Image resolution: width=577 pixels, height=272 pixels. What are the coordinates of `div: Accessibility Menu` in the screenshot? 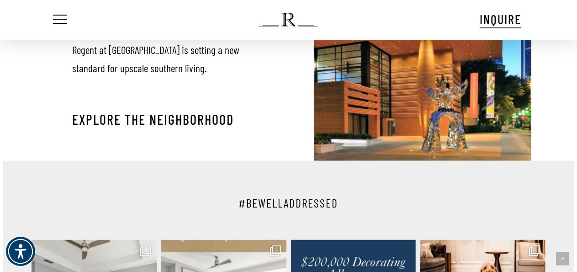 It's located at (21, 251).